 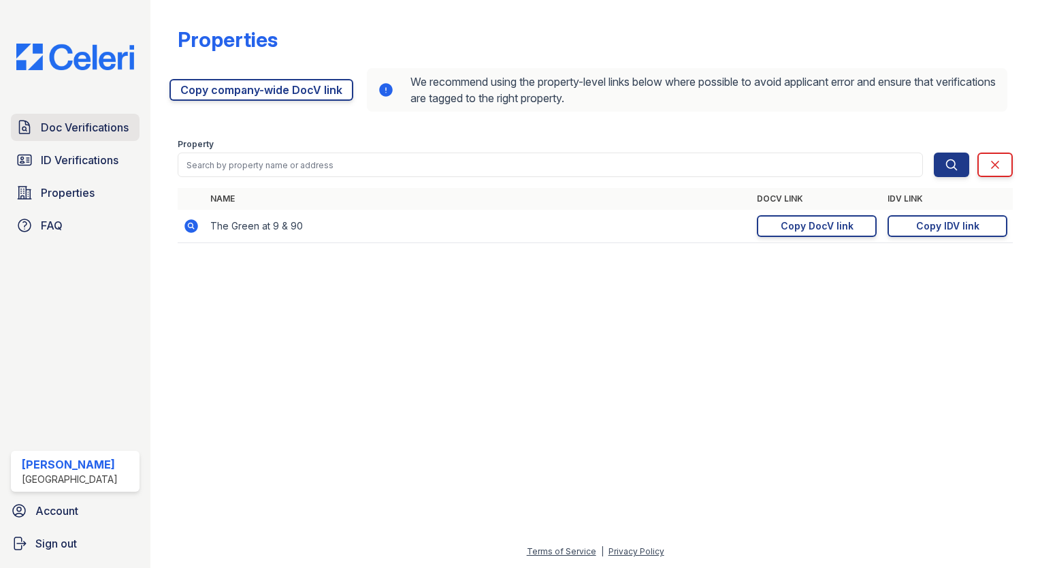 What do you see at coordinates (261, 90) in the screenshot?
I see `a: Copy company-wide DocV link` at bounding box center [261, 90].